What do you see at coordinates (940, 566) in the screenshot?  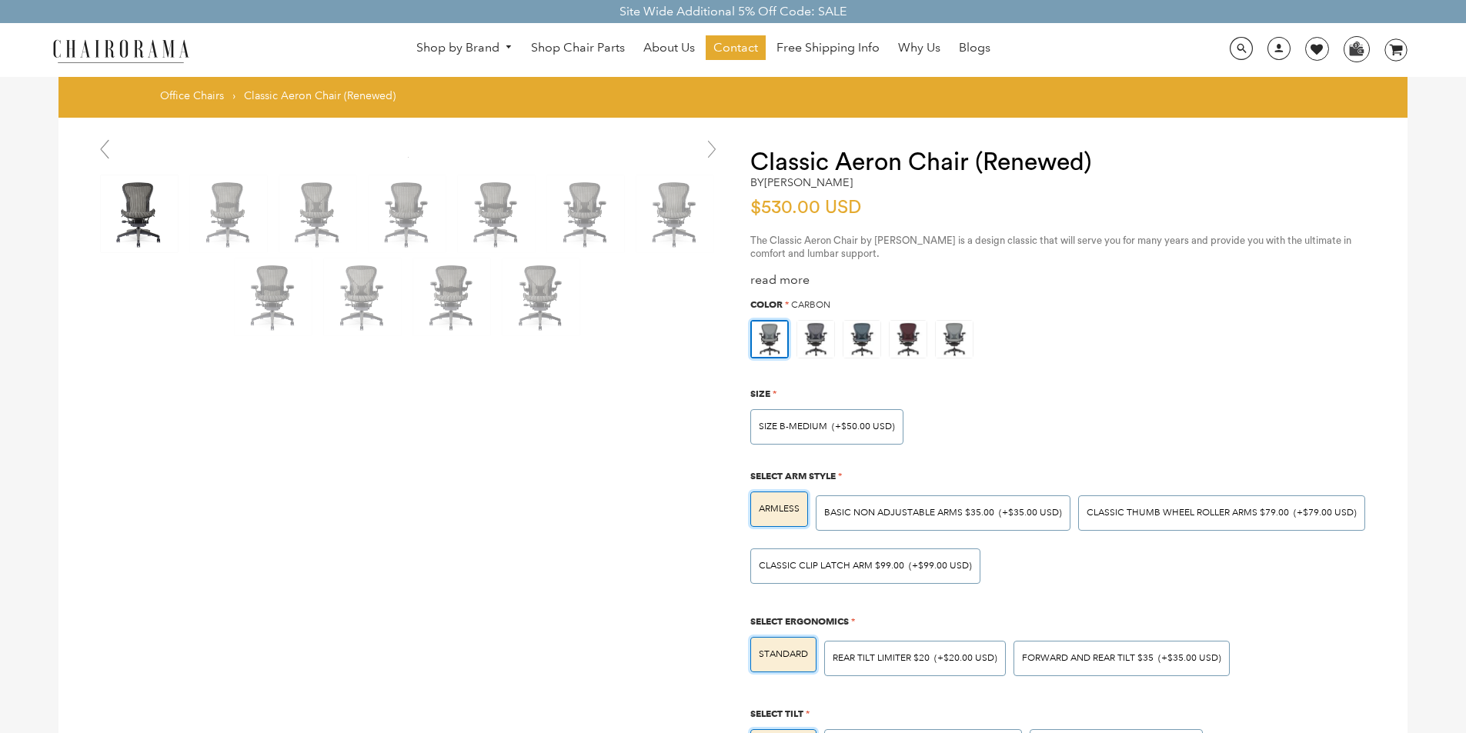 I see `span: (+$99.00 USD)` at bounding box center [940, 566].